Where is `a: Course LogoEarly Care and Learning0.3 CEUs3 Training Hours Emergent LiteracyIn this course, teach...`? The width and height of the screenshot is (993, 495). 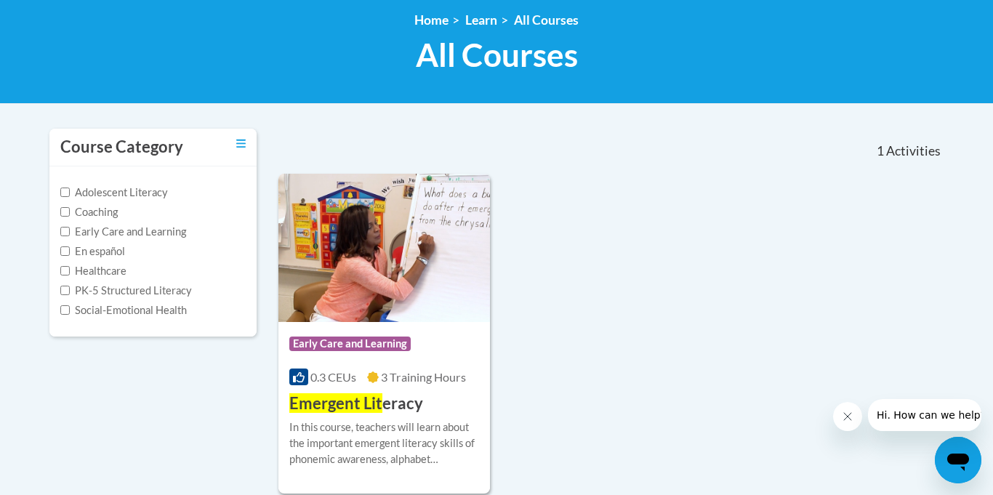
a: Course LogoEarly Care and Learning0.3 CEUs3 Training Hours Emergent LiteracyIn this course, teach... is located at coordinates (384, 334).